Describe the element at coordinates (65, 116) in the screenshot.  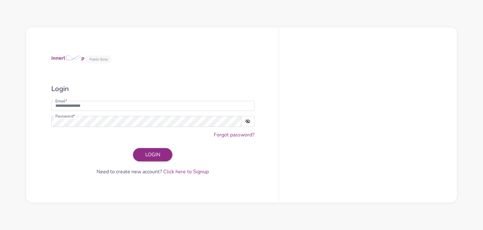
I see `label: Password` at that location.